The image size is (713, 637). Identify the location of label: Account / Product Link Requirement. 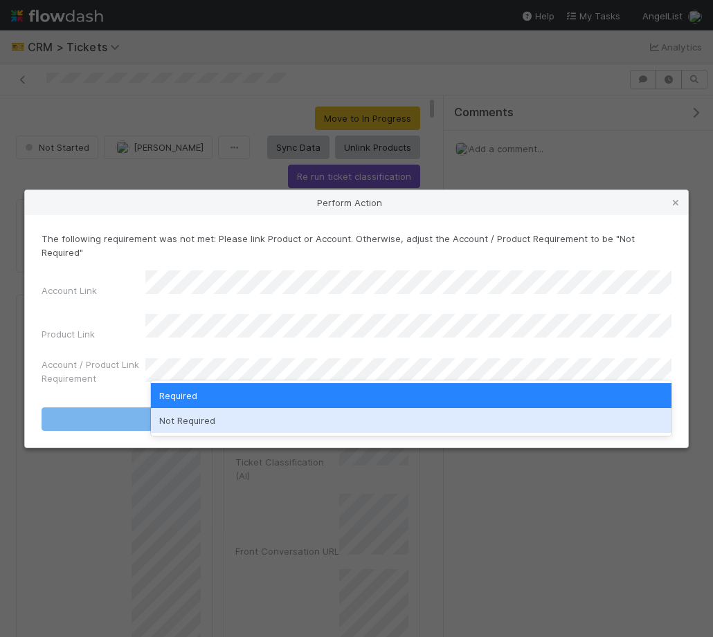
(93, 371).